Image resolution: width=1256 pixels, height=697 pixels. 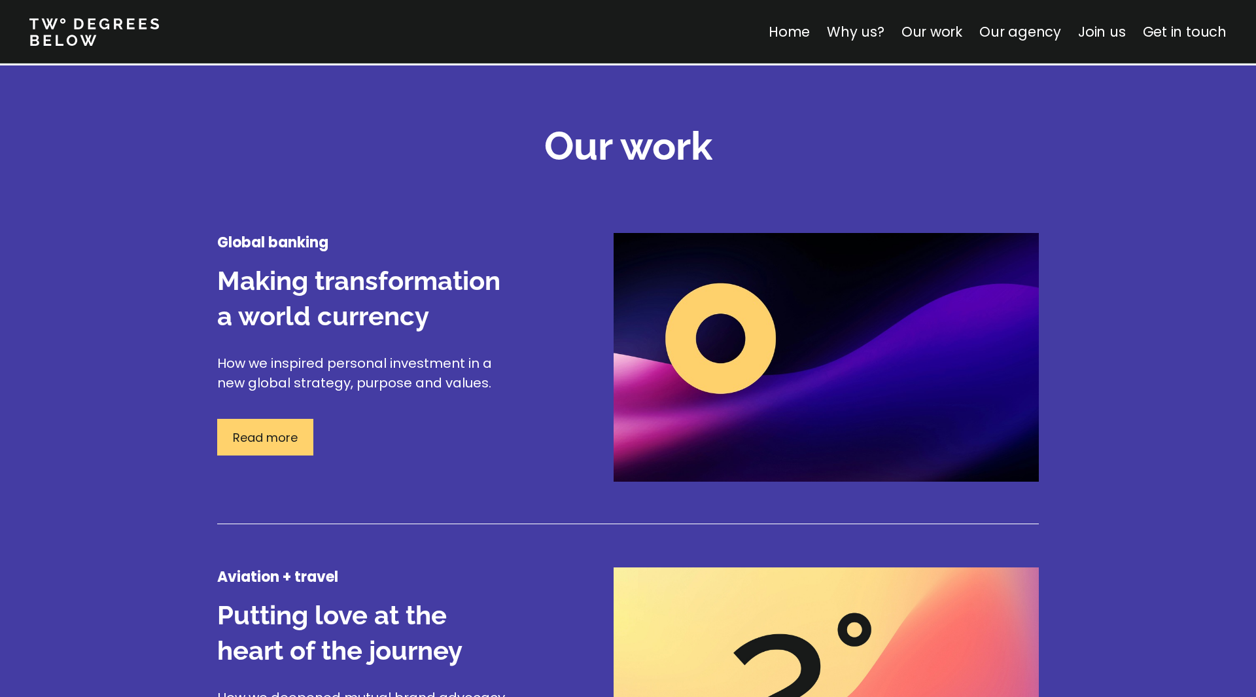 I want to click on a: Why us?, so click(x=856, y=31).